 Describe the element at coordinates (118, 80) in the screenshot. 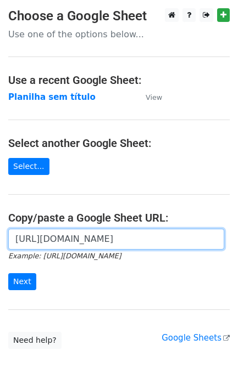

I see `h4: Use a recent Google Sheet:` at that location.